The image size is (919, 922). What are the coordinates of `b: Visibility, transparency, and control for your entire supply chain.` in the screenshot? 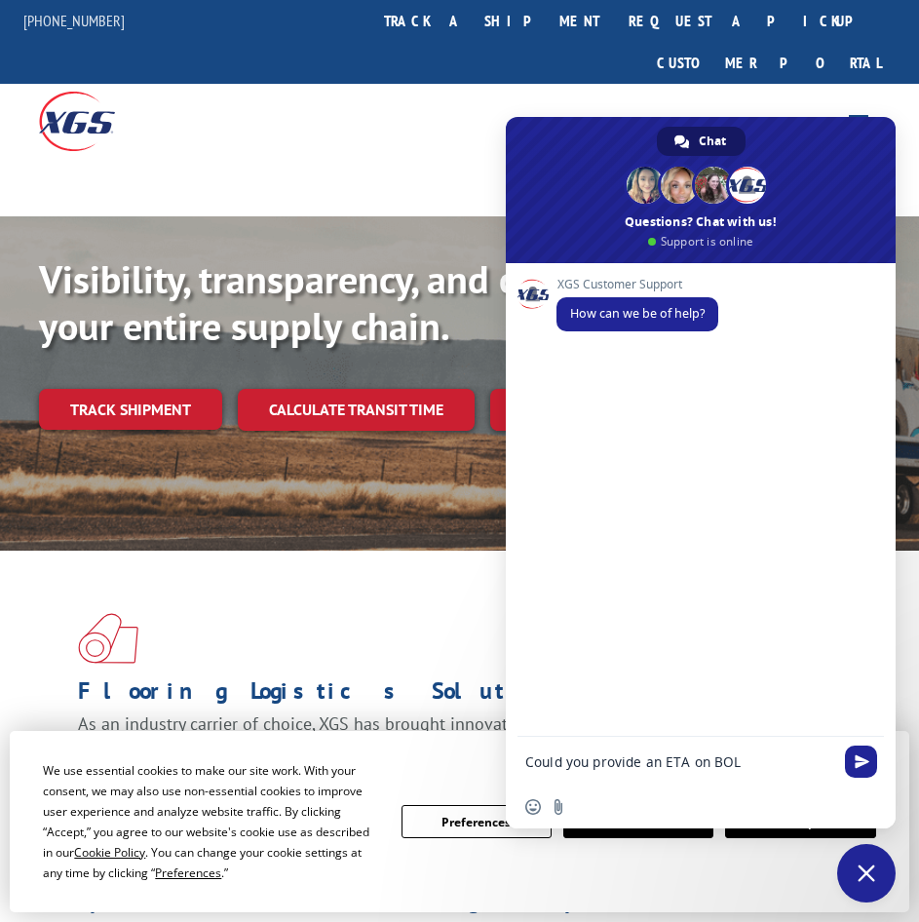 It's located at (356, 302).